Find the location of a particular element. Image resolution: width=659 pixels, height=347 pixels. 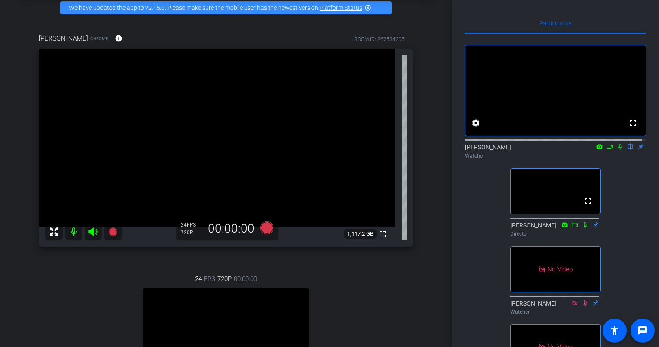

div: We have updated the app to v2.15.0. Please make sure the mobile user has the newest version. is located at coordinates (226, 8).